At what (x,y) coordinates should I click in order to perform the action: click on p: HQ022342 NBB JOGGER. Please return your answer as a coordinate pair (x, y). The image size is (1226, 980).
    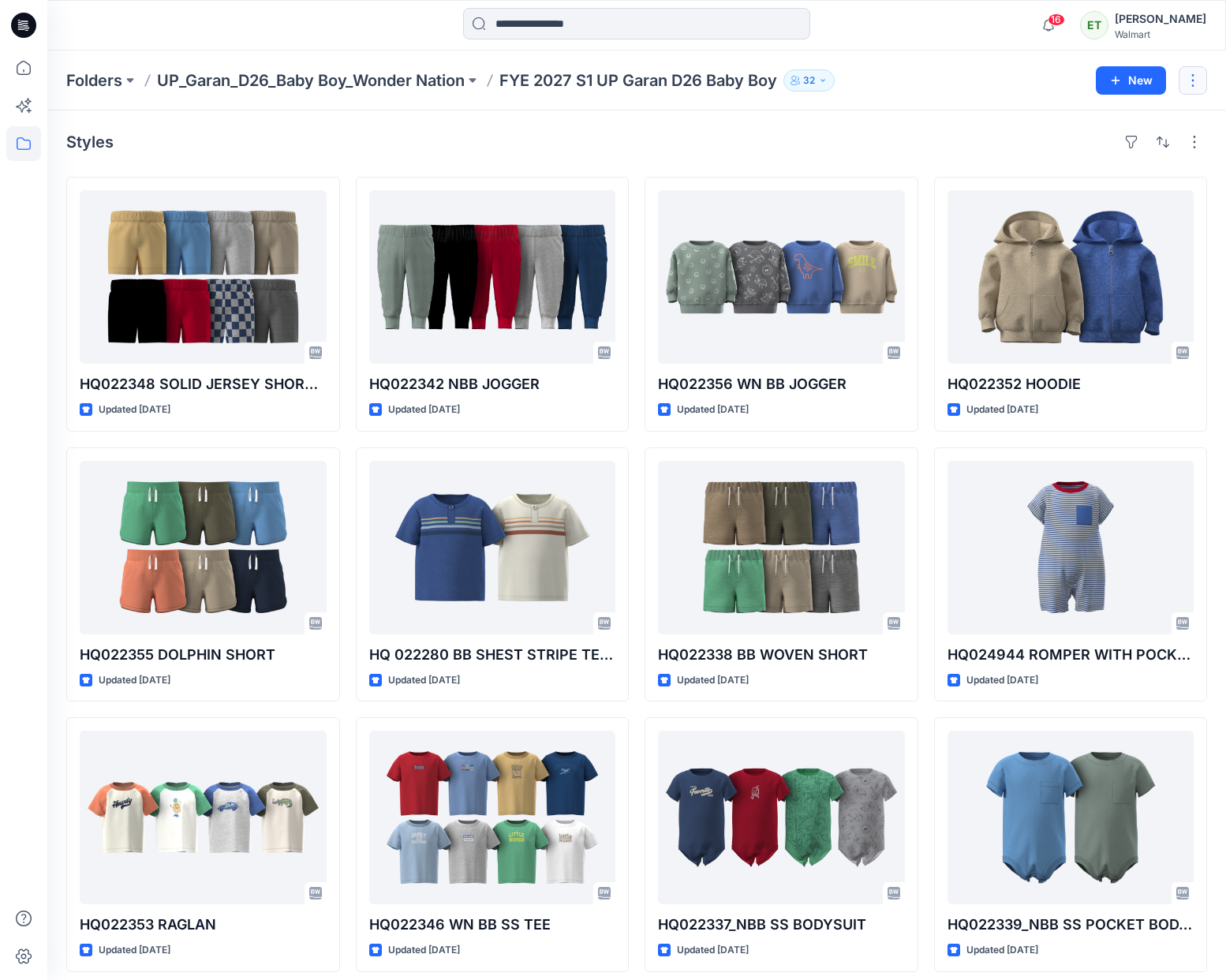
    Looking at the image, I should click on (492, 384).